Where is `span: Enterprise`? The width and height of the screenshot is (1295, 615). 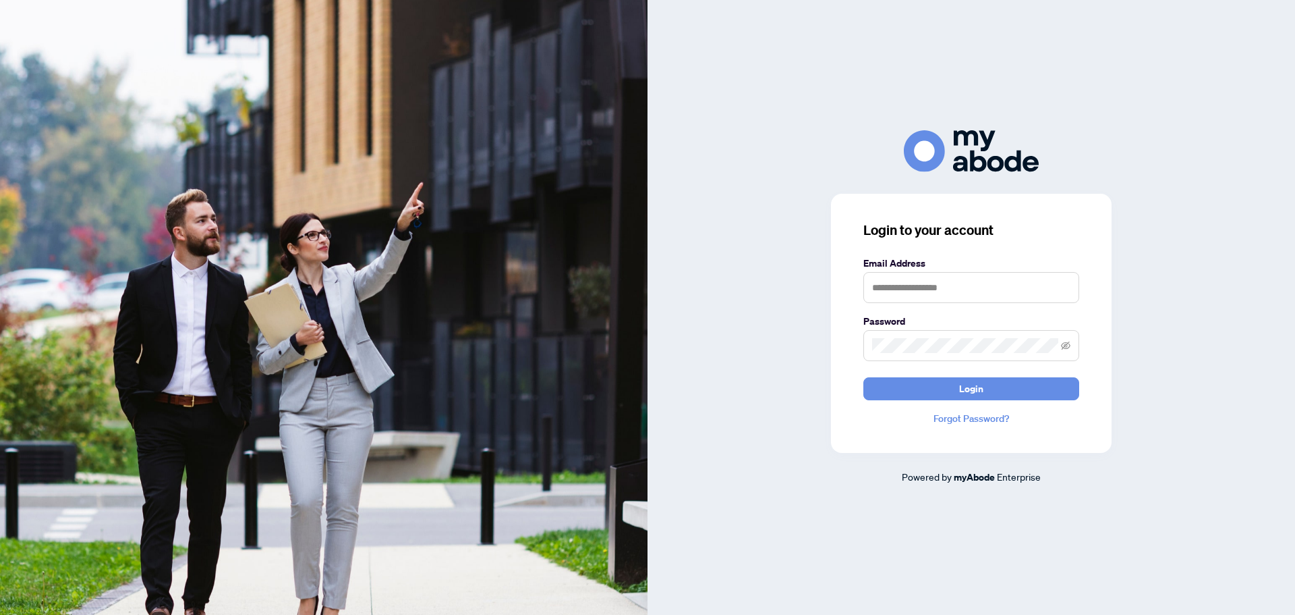 span: Enterprise is located at coordinates (1019, 476).